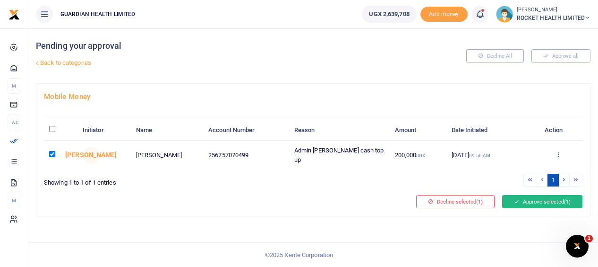 The height and width of the screenshot is (267, 598). Describe the element at coordinates (444, 14) in the screenshot. I see `span: Add money` at that location.